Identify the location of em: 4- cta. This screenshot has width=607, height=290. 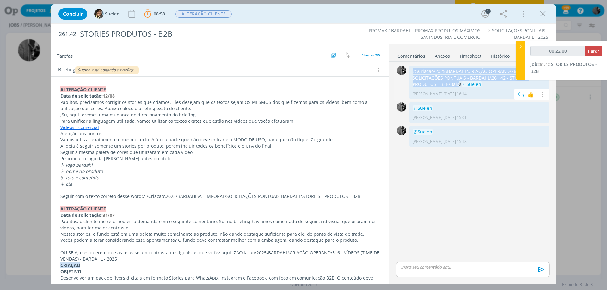
(66, 184).